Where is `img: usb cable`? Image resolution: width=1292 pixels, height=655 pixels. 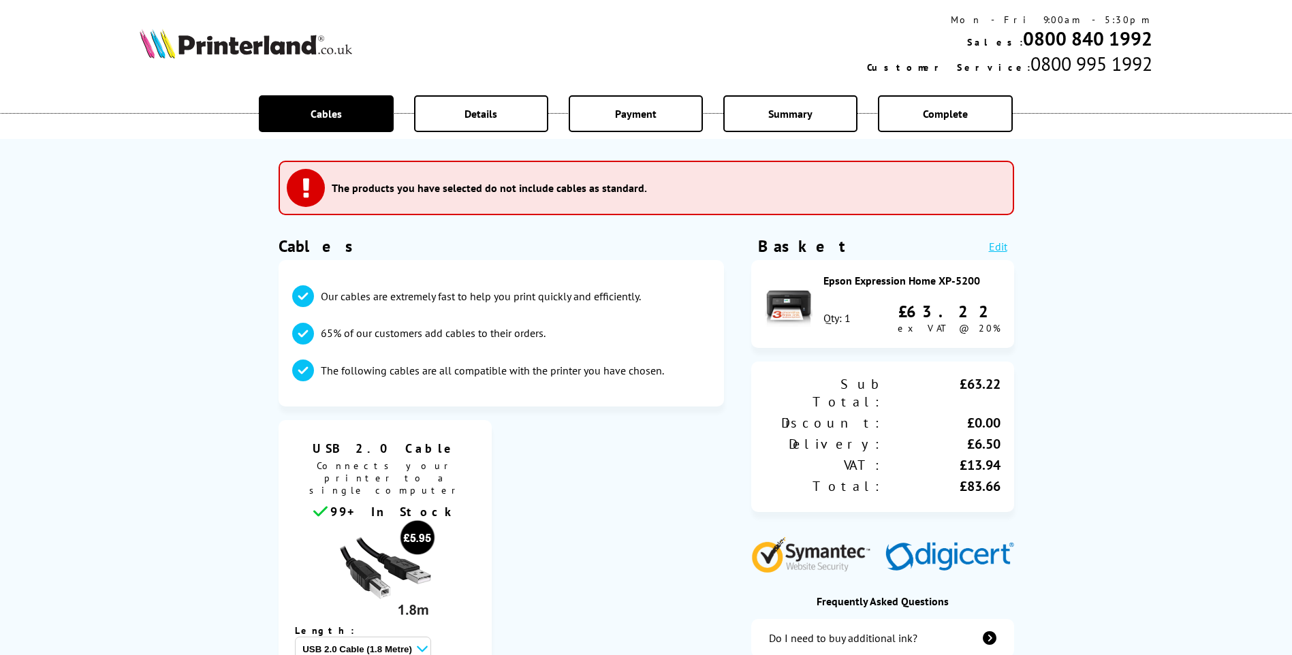
img: usb cable is located at coordinates (385, 571).